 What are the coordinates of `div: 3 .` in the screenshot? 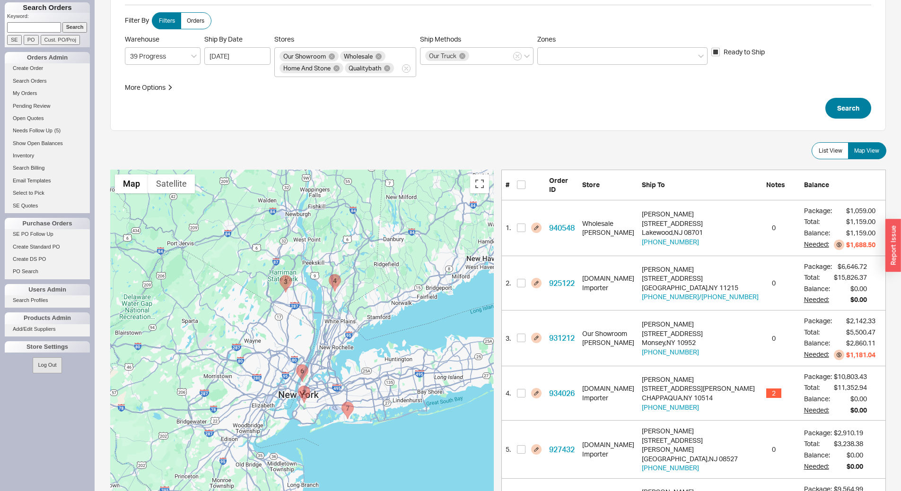 It's located at (507, 338).